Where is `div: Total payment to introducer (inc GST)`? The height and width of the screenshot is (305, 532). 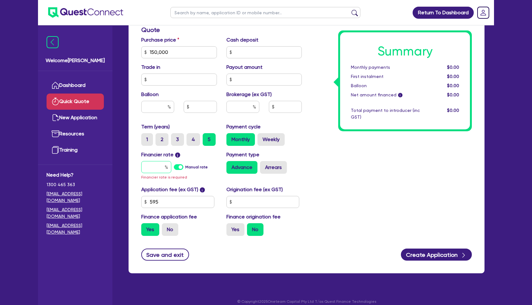 div: Total payment to introducer (inc GST) is located at coordinates (386, 114).